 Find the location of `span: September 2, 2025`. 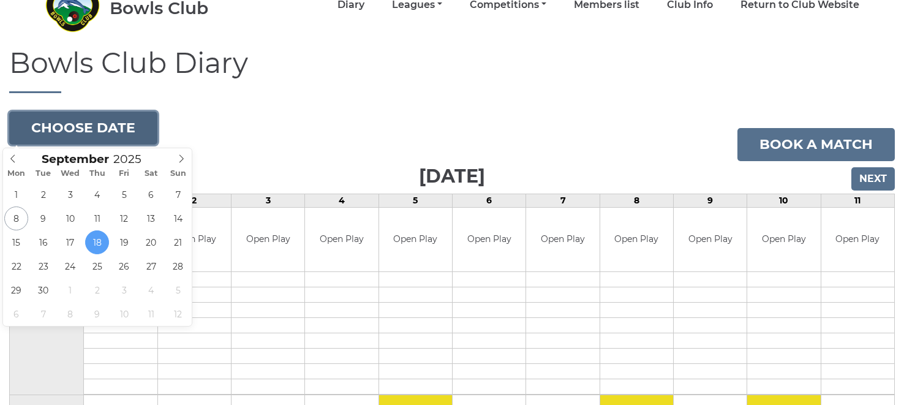

span: September 2, 2025 is located at coordinates (43, 194).